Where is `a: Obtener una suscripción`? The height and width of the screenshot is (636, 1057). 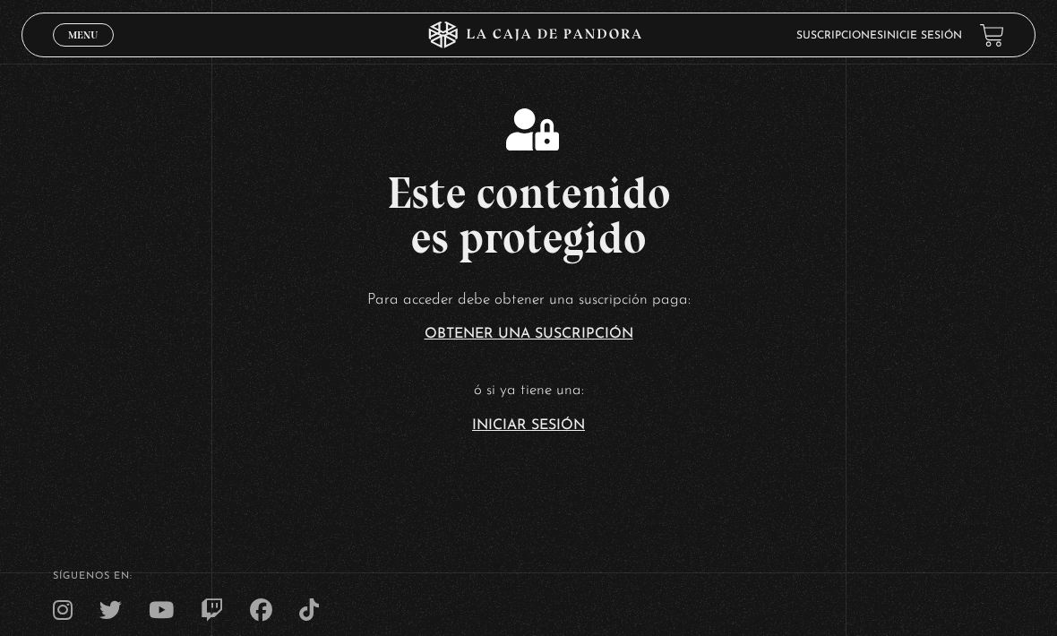
a: Obtener una suscripción is located at coordinates (529, 334).